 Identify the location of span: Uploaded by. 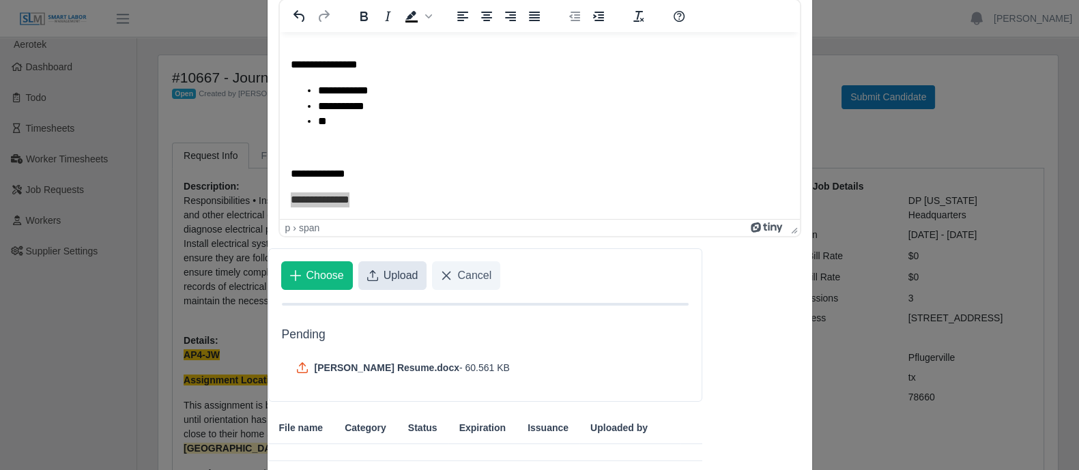
(619, 428).